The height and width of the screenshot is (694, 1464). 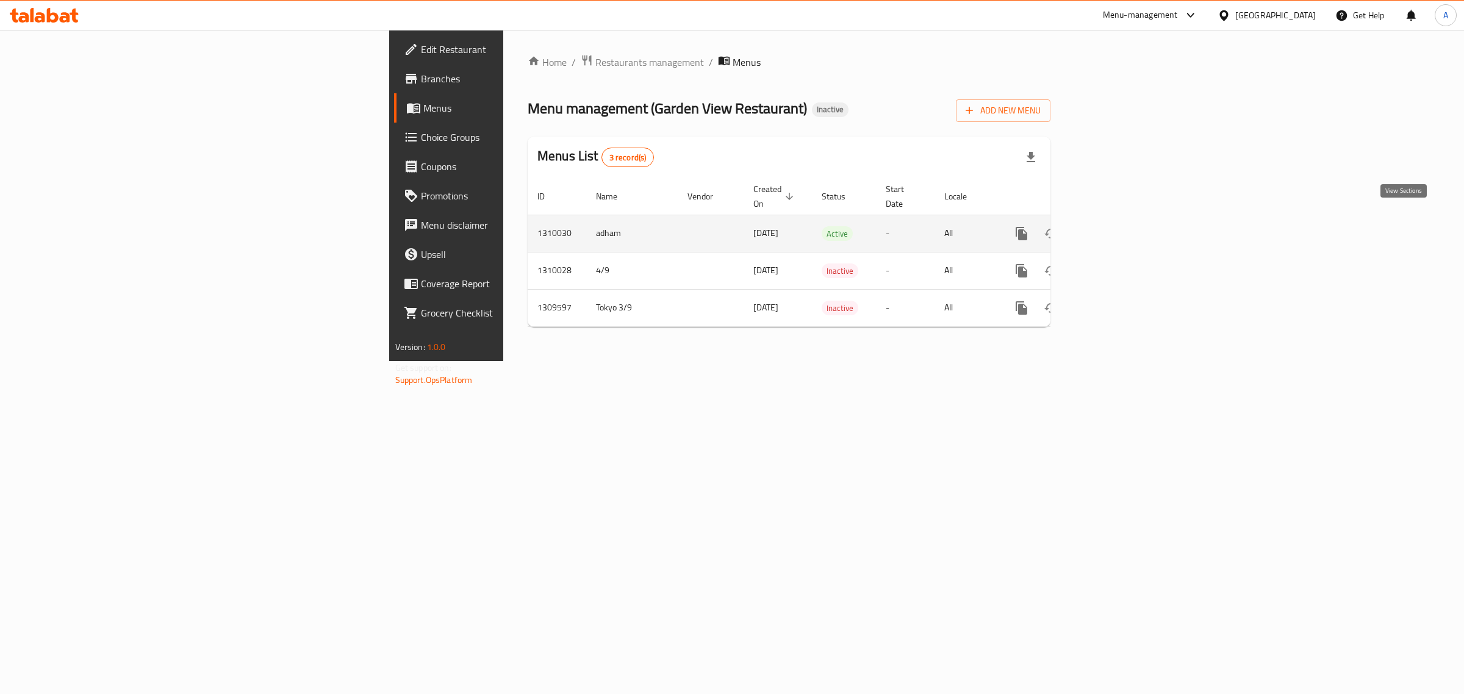 I want to click on span: Status, so click(x=841, y=196).